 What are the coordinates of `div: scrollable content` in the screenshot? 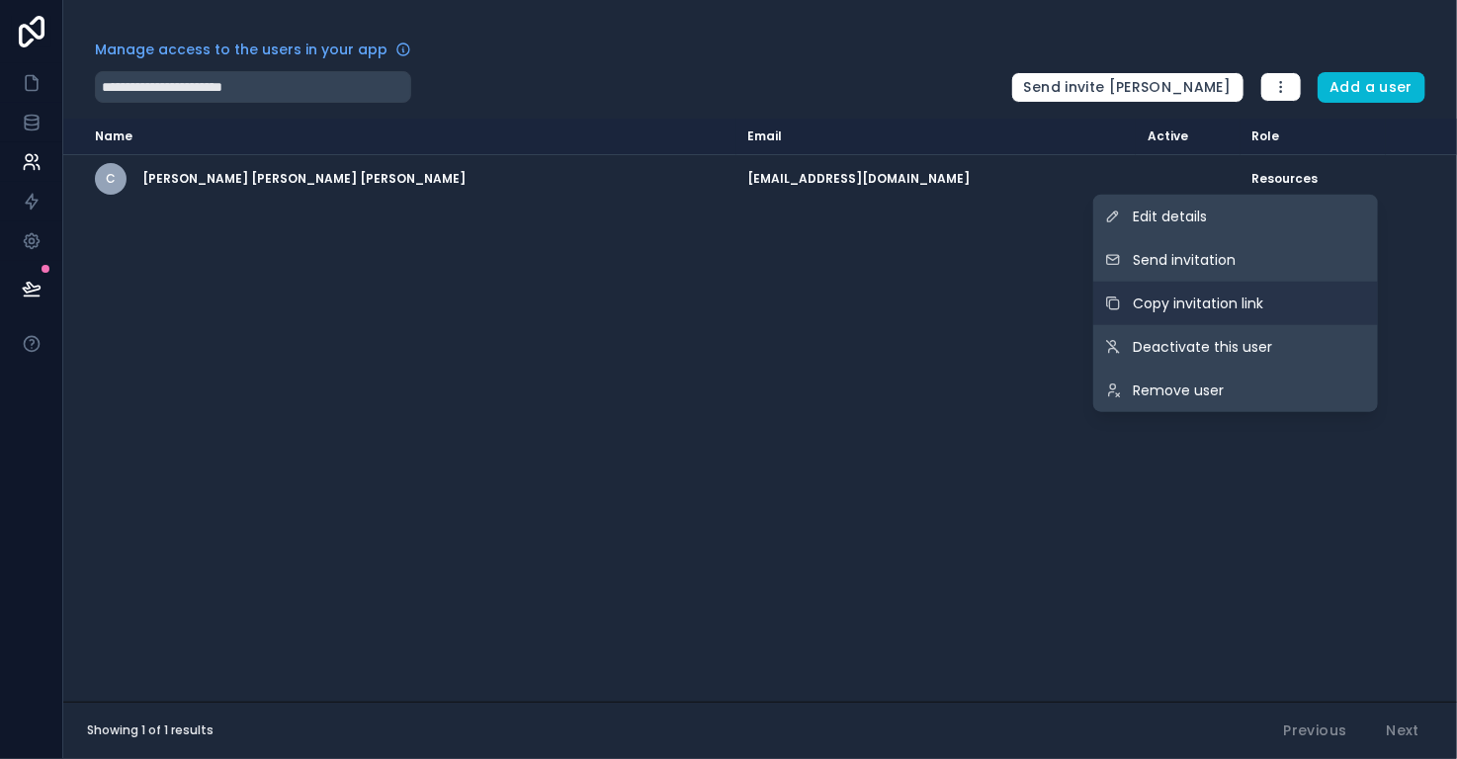 It's located at (760, 410).